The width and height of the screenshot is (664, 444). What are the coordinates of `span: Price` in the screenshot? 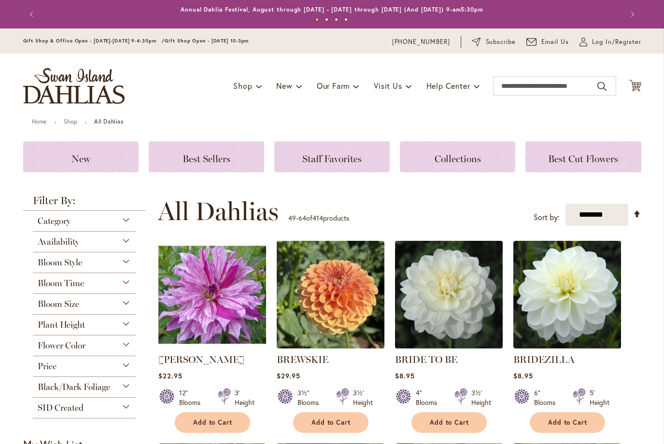 It's located at (47, 366).